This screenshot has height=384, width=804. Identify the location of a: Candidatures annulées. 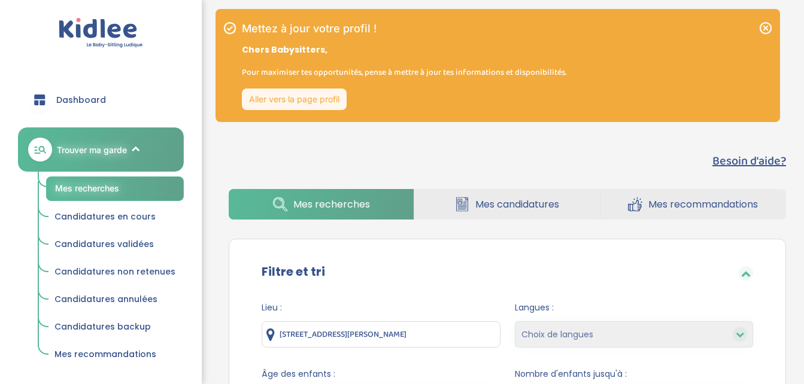
(115, 300).